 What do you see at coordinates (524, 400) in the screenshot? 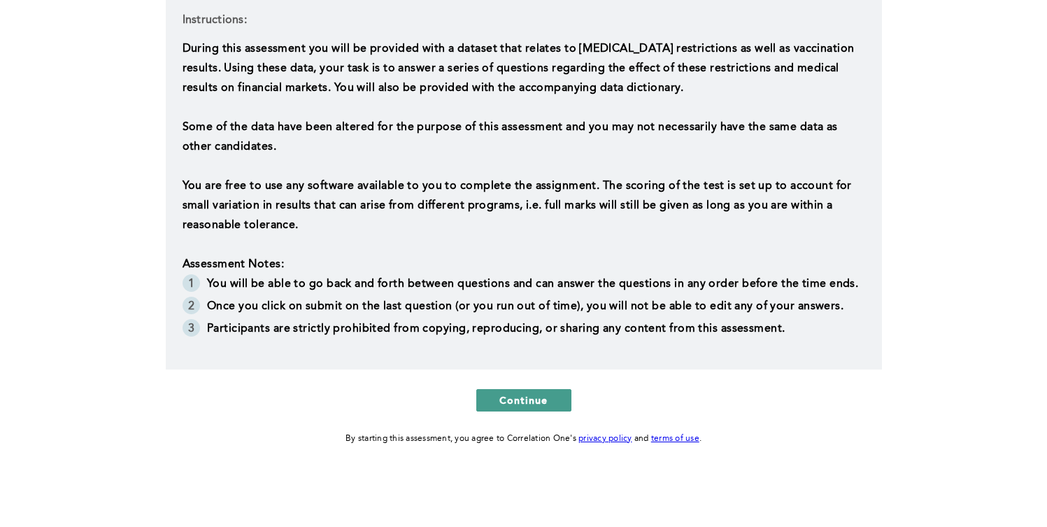
I see `button: Continue` at bounding box center [524, 400].